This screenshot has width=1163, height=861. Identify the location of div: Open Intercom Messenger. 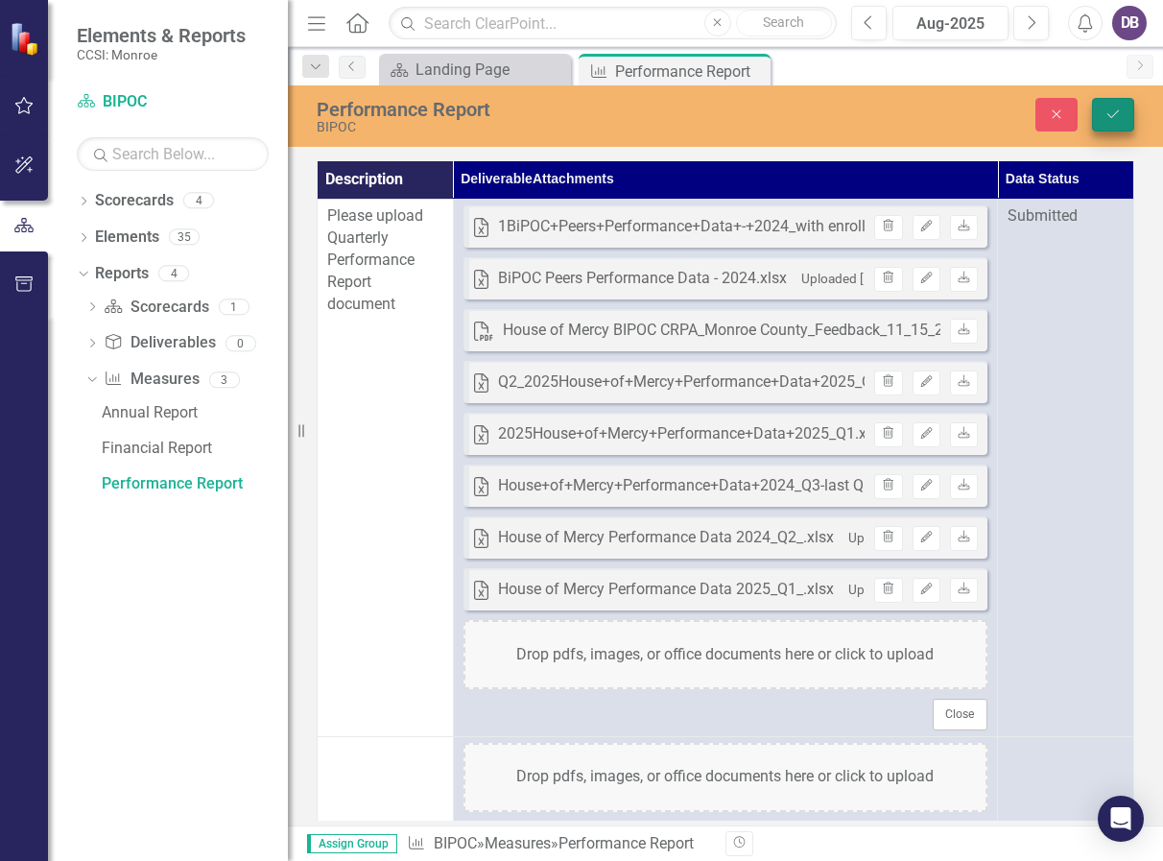
(1121, 818).